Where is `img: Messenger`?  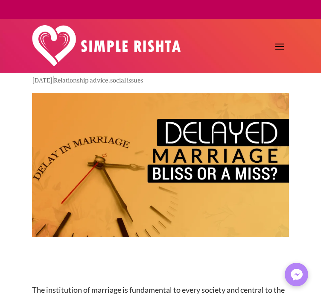 img: Messenger is located at coordinates (297, 275).